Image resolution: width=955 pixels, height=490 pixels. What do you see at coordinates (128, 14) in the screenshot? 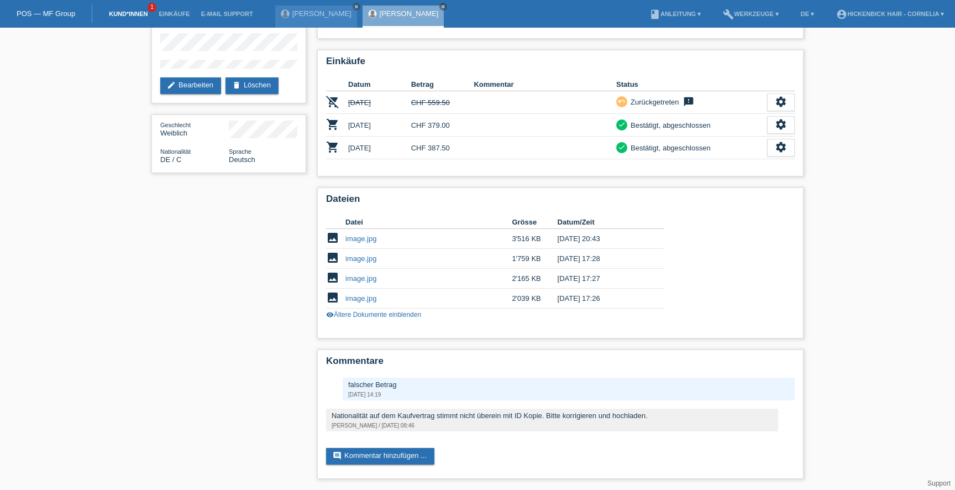
I see `a: Kund*innen` at bounding box center [128, 14].